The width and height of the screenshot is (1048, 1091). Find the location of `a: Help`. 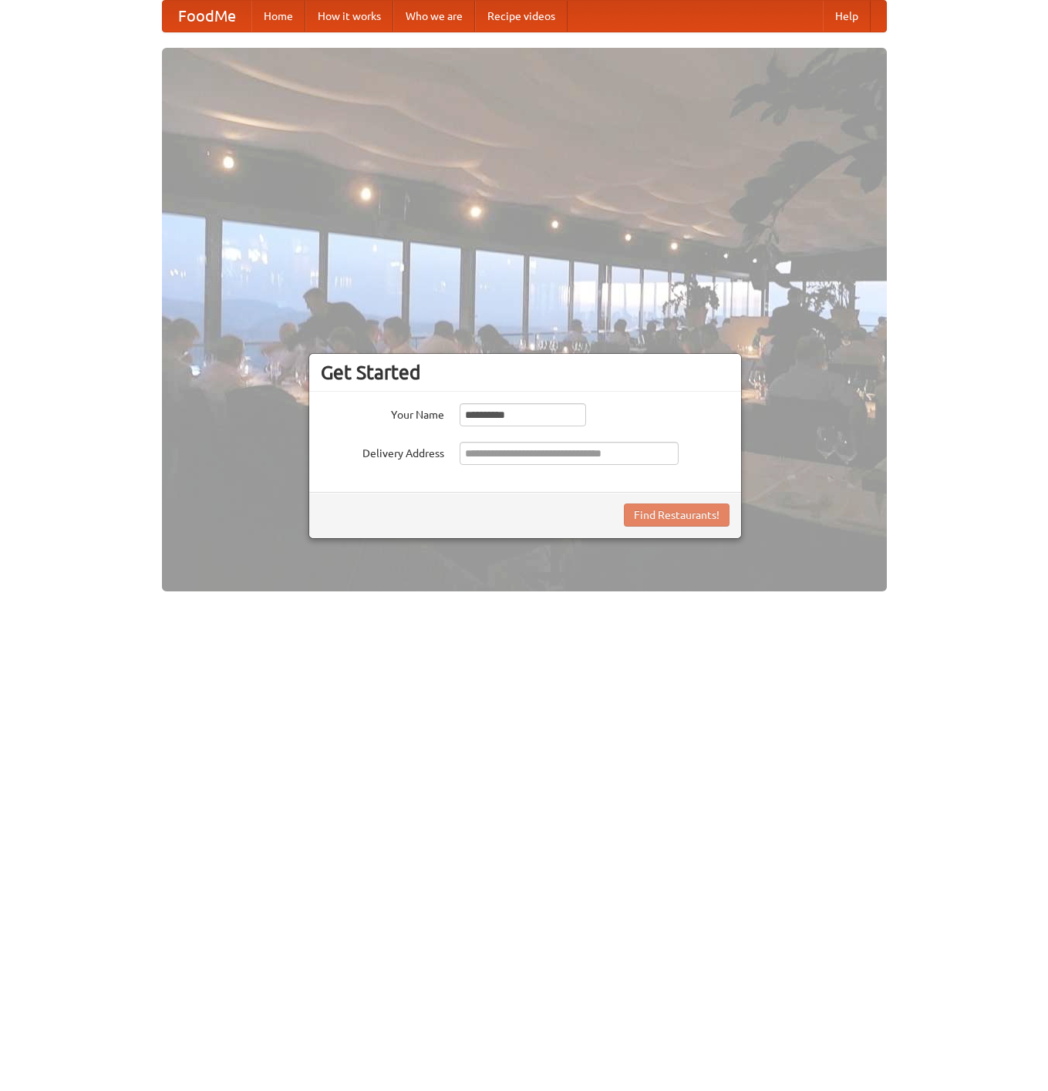

a: Help is located at coordinates (846, 16).